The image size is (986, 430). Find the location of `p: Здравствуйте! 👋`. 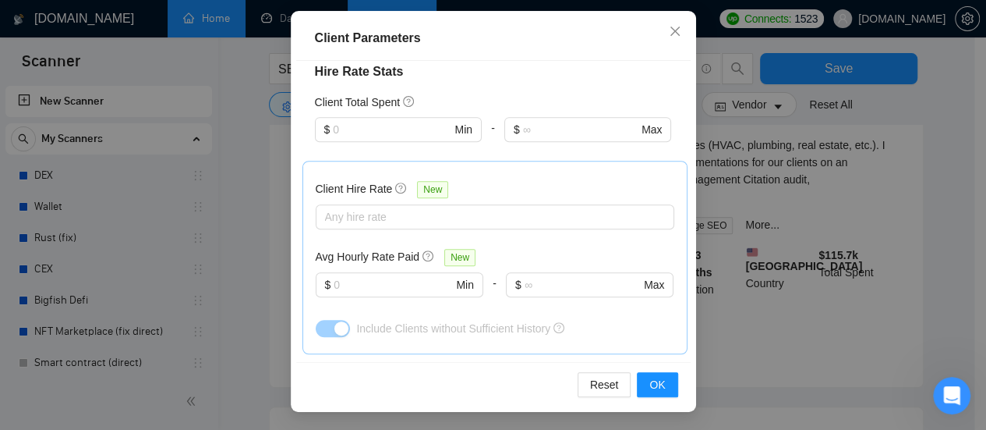

p: Здравствуйте! 👋 is located at coordinates (156, 124).